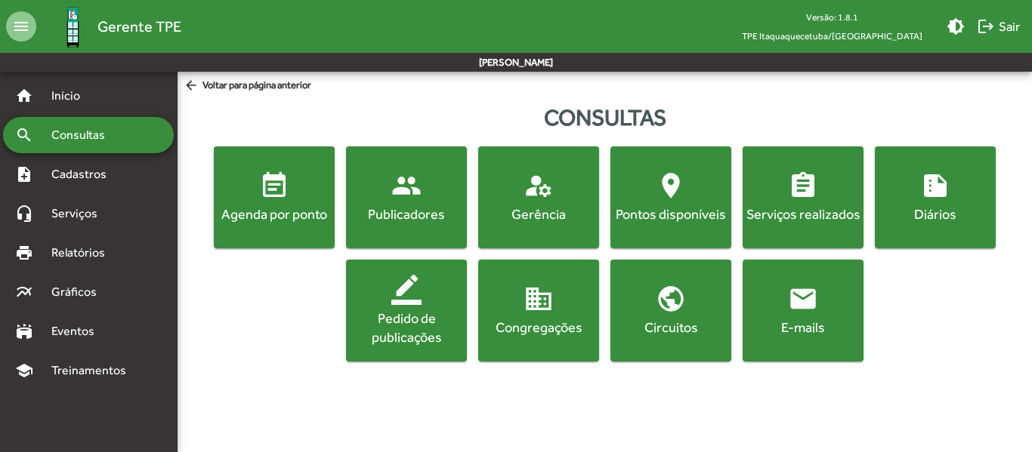  I want to click on span: Gerente TPE, so click(139, 26).